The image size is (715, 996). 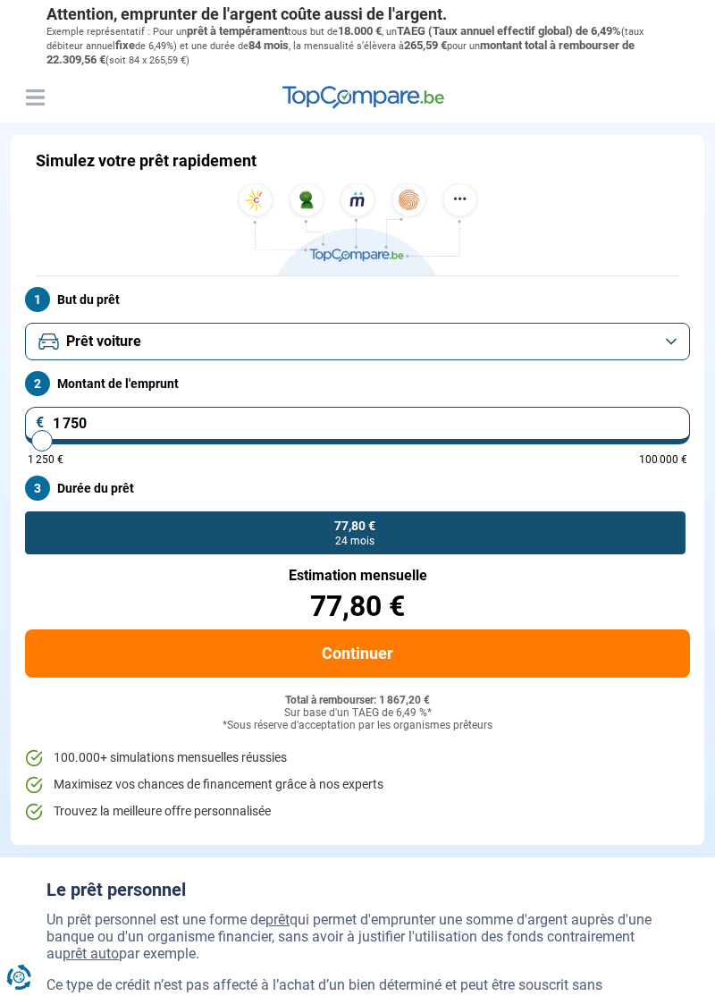 What do you see at coordinates (358, 46) in the screenshot?
I see `p: Exemple représentatif : Pour un tous but de , un (taux débiteur annuel de 6,49%) et une durée de ...` at bounding box center [358, 46].